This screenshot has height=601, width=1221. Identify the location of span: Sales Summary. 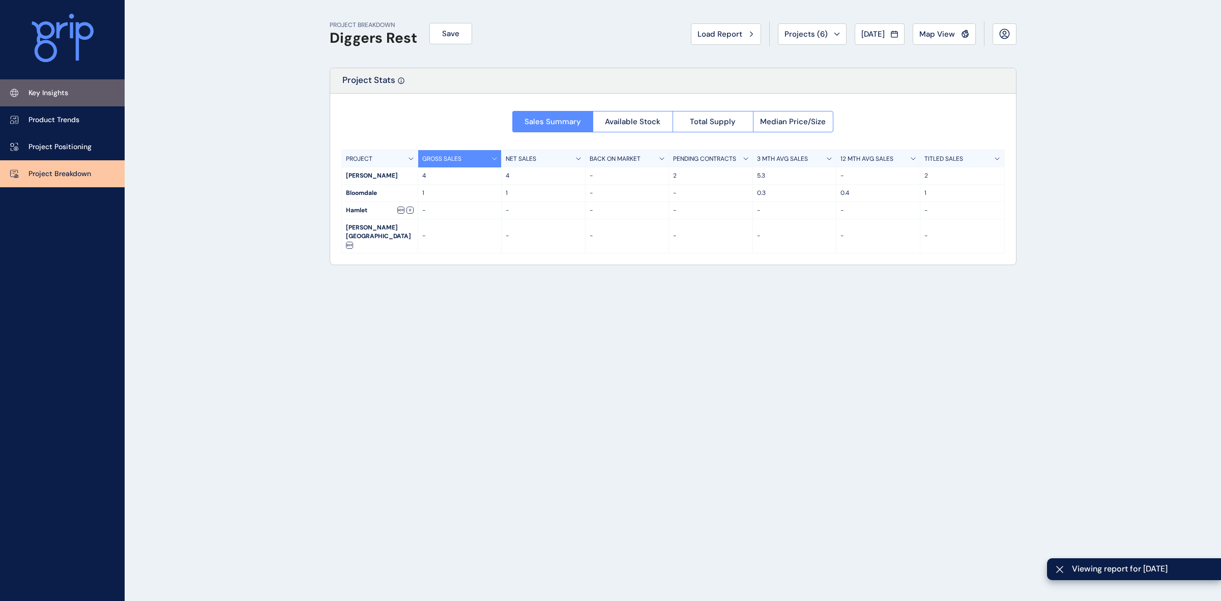
(552, 122).